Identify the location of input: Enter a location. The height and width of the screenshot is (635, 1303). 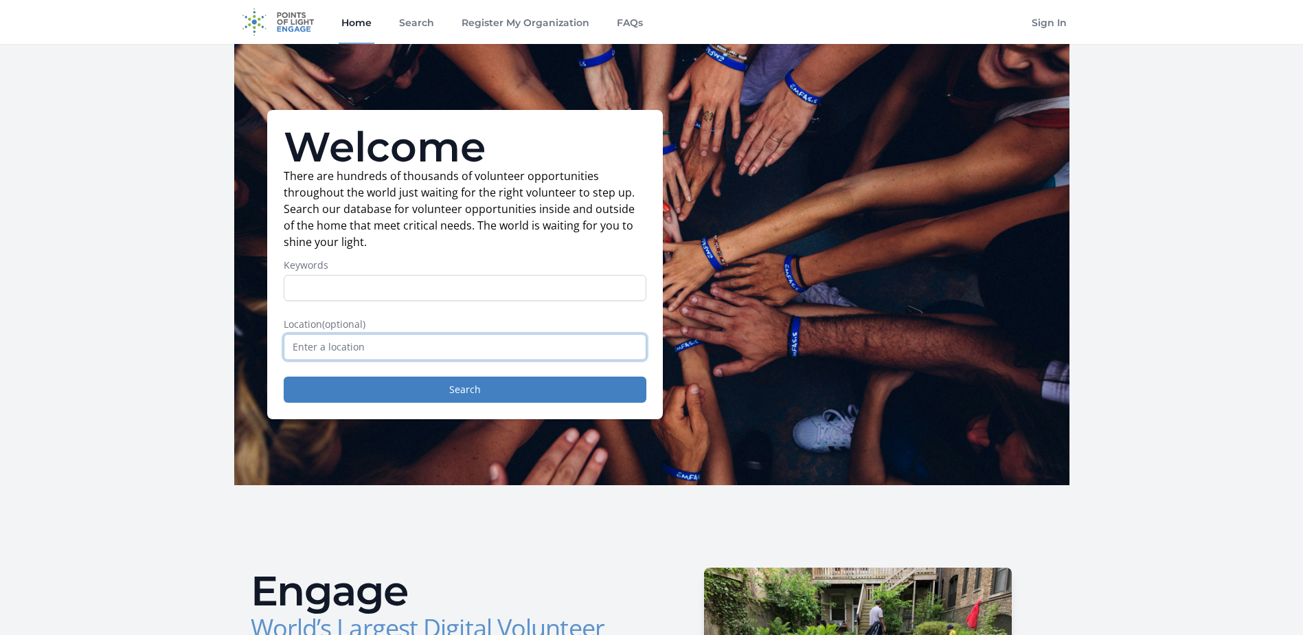
(465, 347).